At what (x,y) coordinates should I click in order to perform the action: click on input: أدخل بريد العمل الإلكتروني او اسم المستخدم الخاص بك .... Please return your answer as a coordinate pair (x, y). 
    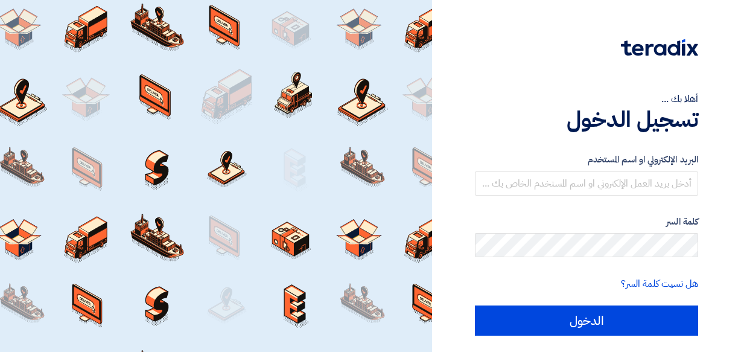
    Looking at the image, I should click on (586, 183).